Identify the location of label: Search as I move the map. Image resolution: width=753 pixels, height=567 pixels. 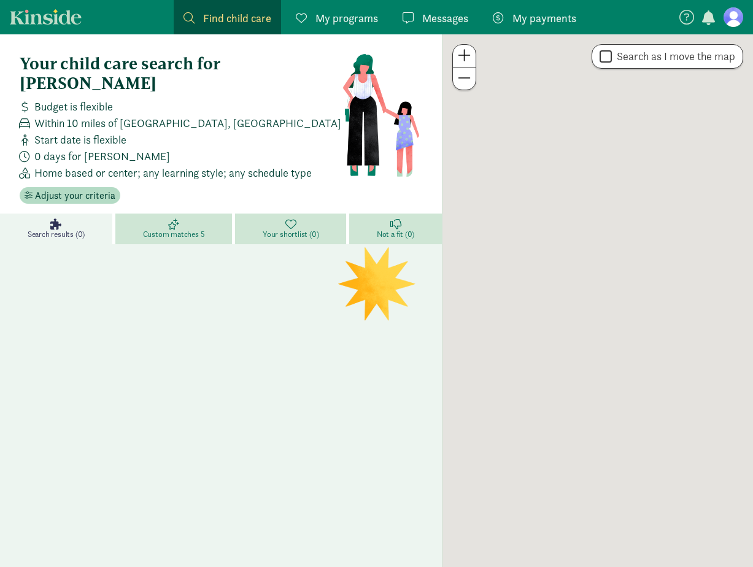
(673, 56).